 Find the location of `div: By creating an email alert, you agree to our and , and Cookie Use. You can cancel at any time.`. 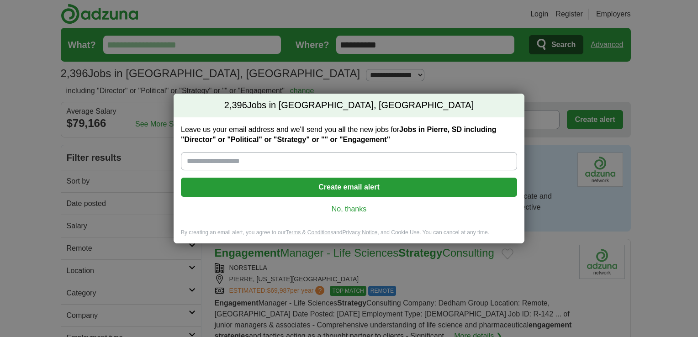

div: By creating an email alert, you agree to our and , and Cookie Use. You can cancel at any time. is located at coordinates (349, 236).